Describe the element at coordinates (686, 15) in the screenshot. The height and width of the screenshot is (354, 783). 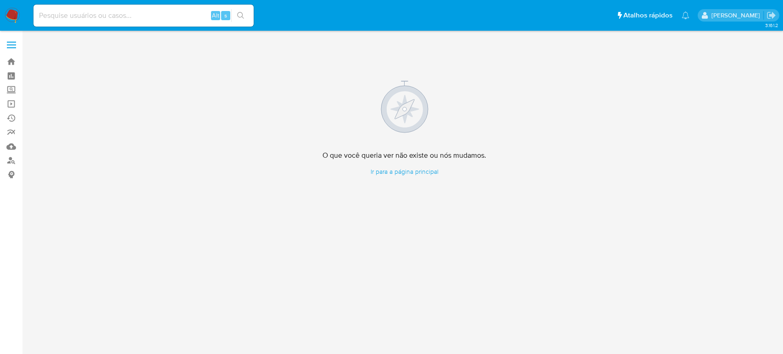
I see `a: Notificações` at that location.